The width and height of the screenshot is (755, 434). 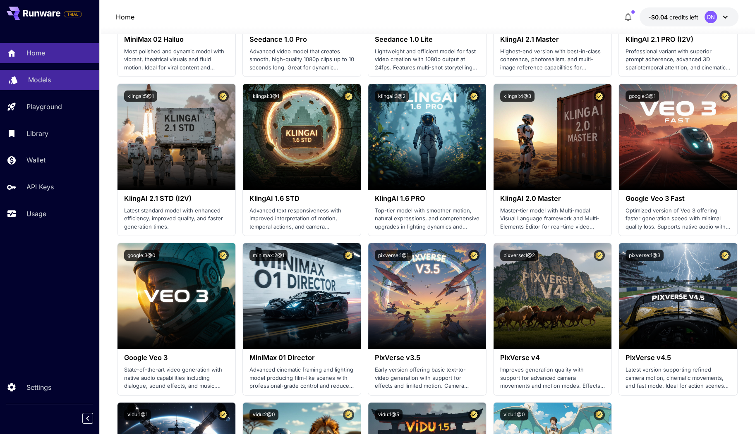 What do you see at coordinates (394, 255) in the screenshot?
I see `button: pixverse:1@1` at bounding box center [394, 255].